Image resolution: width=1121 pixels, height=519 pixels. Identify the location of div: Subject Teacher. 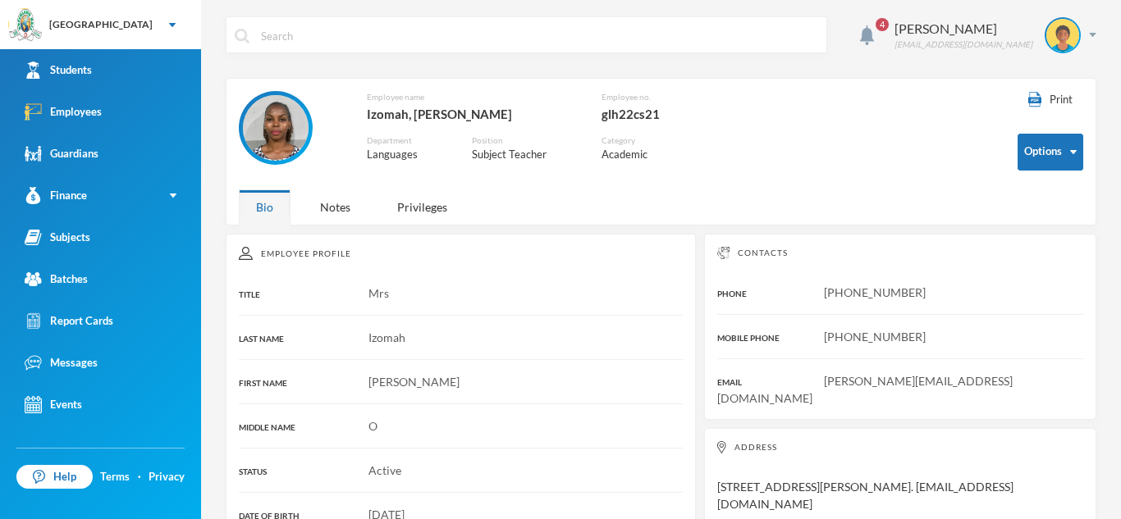
(523, 155).